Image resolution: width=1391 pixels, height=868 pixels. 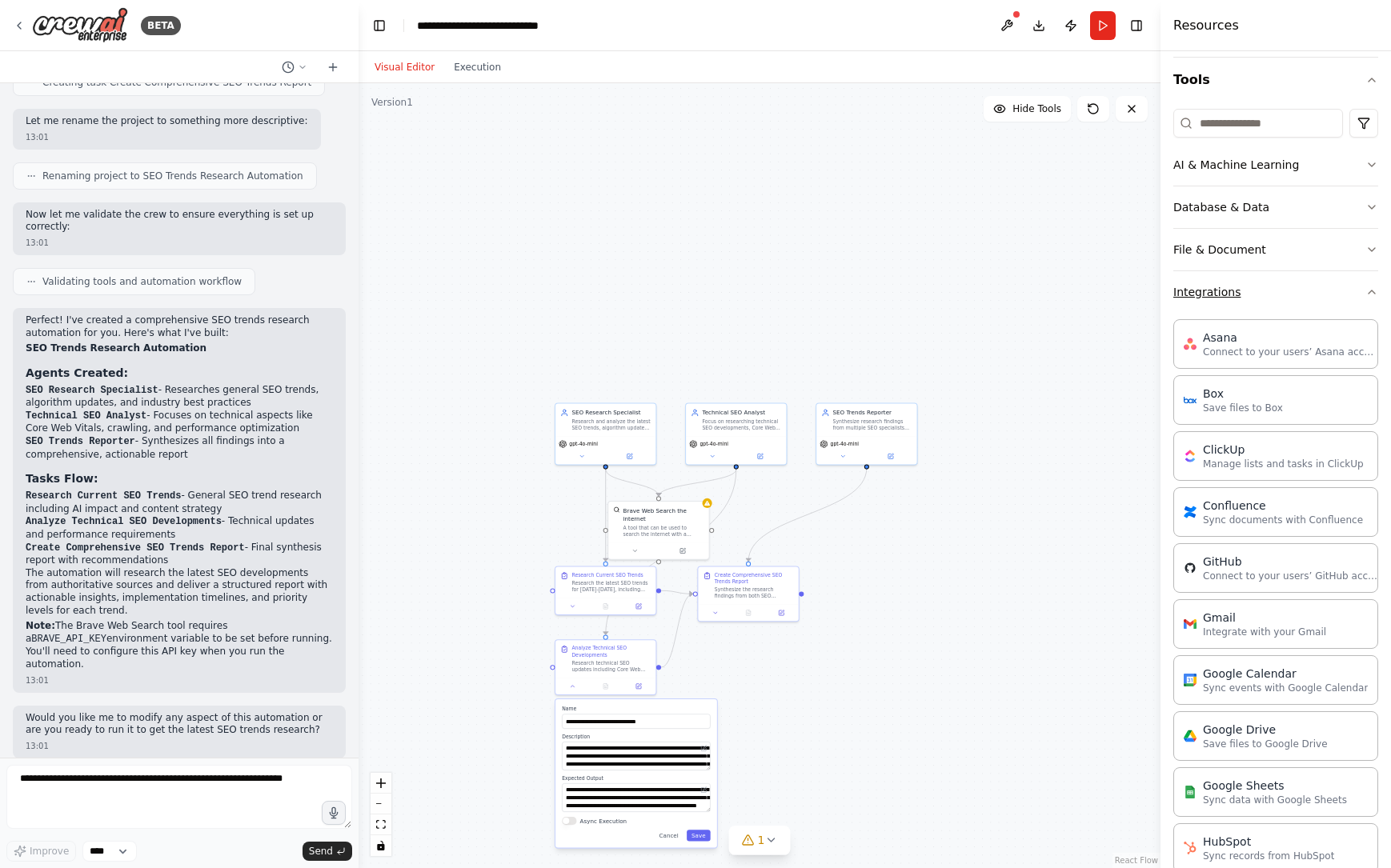 What do you see at coordinates (677, 592) in the screenshot?
I see `g: Edge from c0f2f86f-b85d-4775-bcf7-be45b026cb46 to a73a0df7-fe1f-475c-8b62-b59a4926ccdf` at bounding box center [677, 592].